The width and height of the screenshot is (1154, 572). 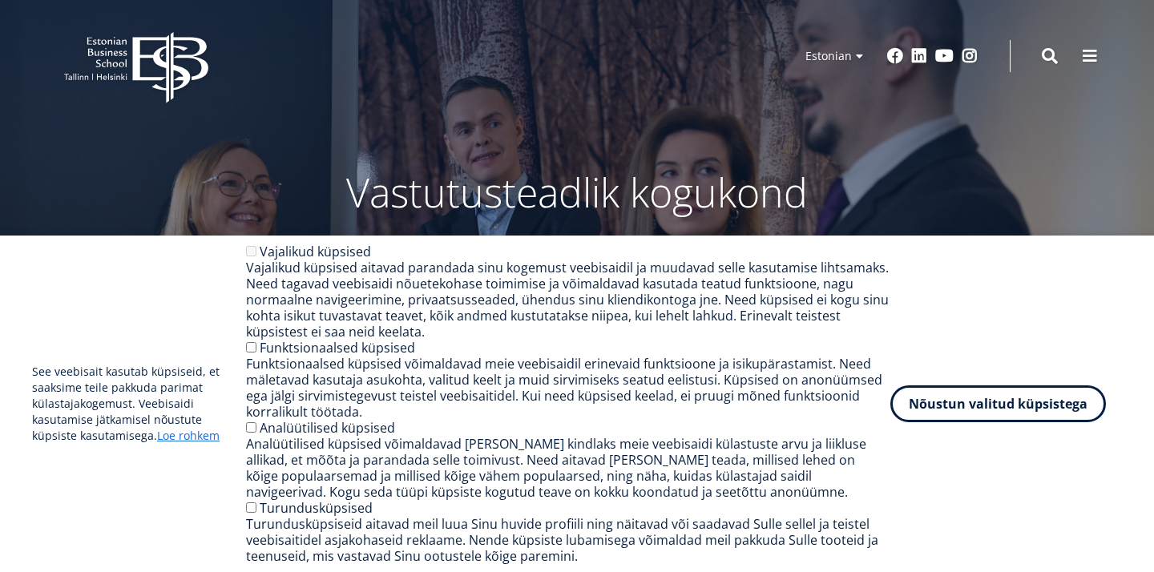 I want to click on p: See veebisait kasutab küpsiseid, et saaksime teile pakkuda parimat külastajakogemust. Veebisaidi ..., so click(x=139, y=404).